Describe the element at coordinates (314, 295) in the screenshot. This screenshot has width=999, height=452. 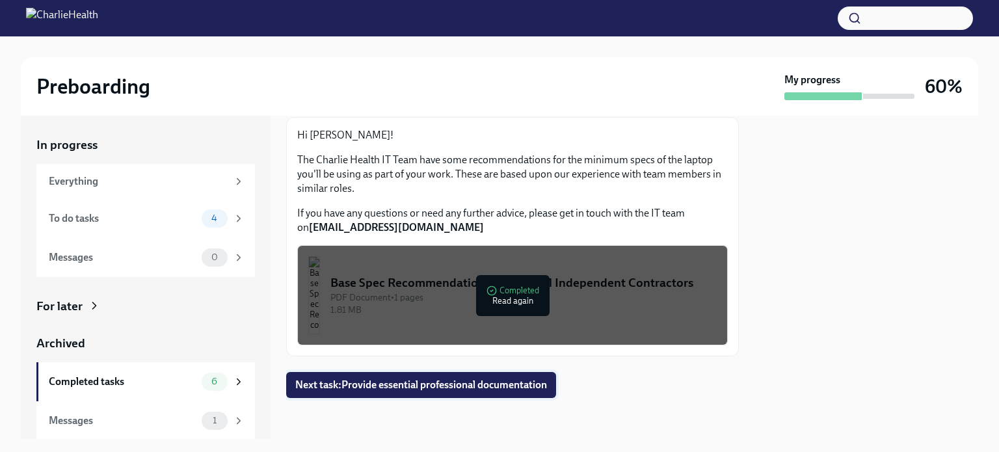
I see `img: Base Spec Recommendations for Clinical Independent Contractors` at that location.